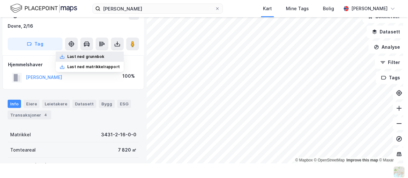  I want to click on button: Filter, so click(390, 63).